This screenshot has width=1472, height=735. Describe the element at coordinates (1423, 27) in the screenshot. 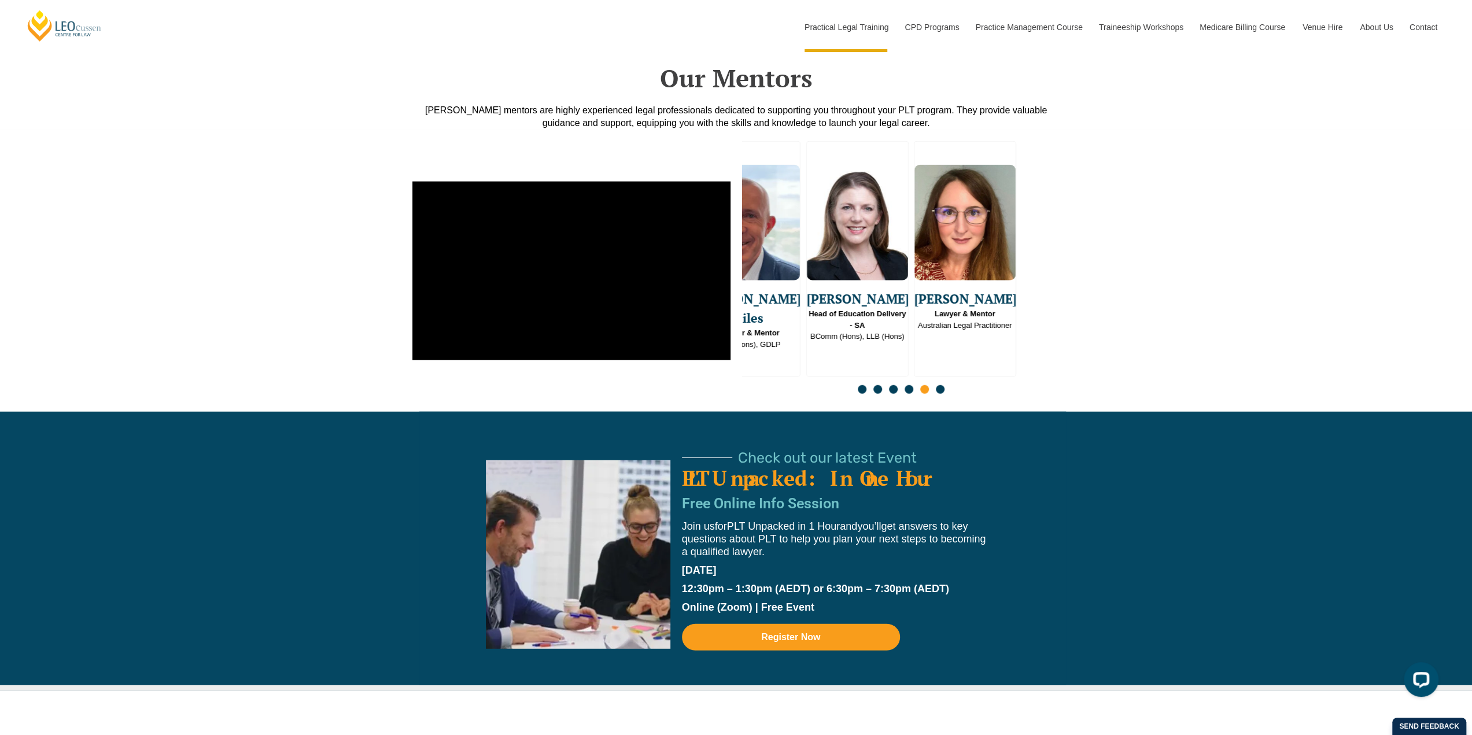

I see `a: Contact` at that location.